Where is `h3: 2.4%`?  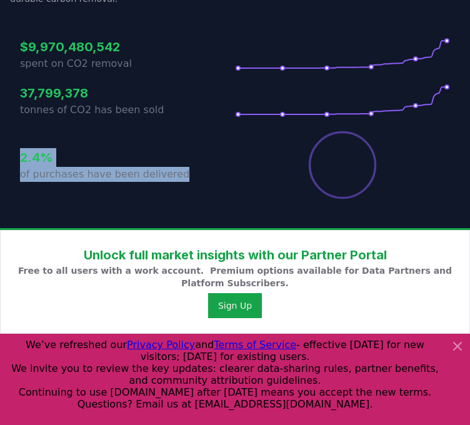 h3: 2.4% is located at coordinates (127, 157).